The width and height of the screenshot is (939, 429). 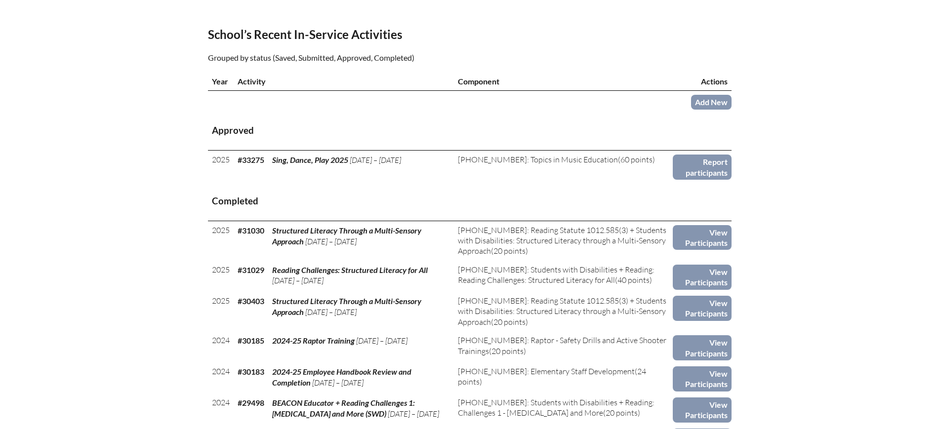 What do you see at coordinates (310, 160) in the screenshot?
I see `span: Sing, Dance, Play 2025` at bounding box center [310, 160].